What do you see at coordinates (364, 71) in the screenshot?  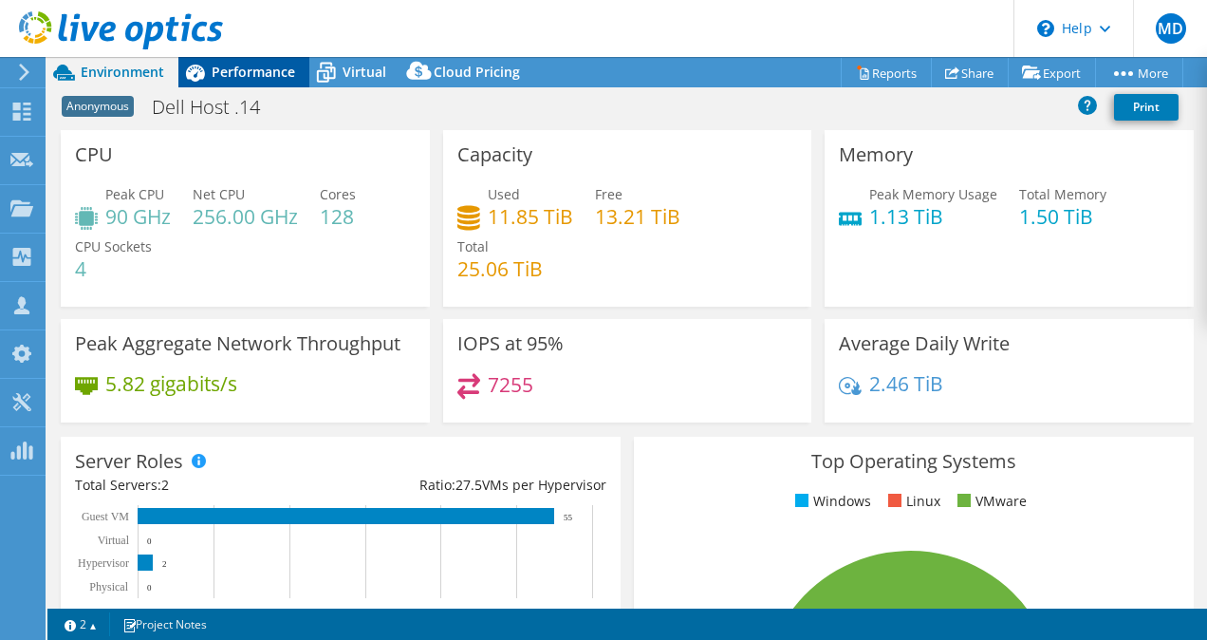 I see `span: Virtual` at bounding box center [364, 71].